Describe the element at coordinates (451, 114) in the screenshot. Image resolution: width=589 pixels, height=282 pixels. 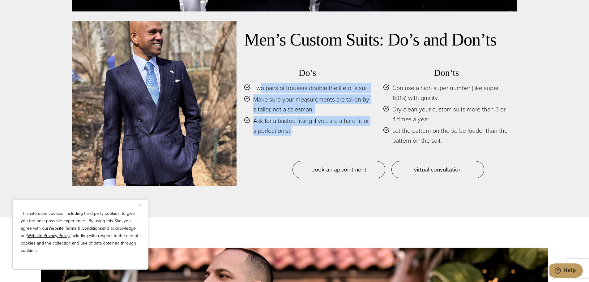
I see `span: Dry clean your custom suits more than 3 or 4 times a year.` at that location.